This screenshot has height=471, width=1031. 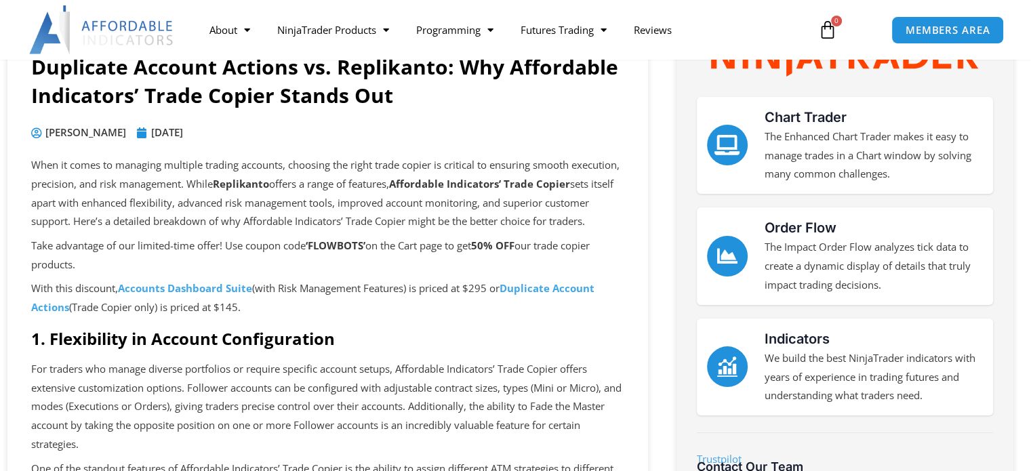 What do you see at coordinates (719, 459) in the screenshot?
I see `a: Trustpilot` at bounding box center [719, 459].